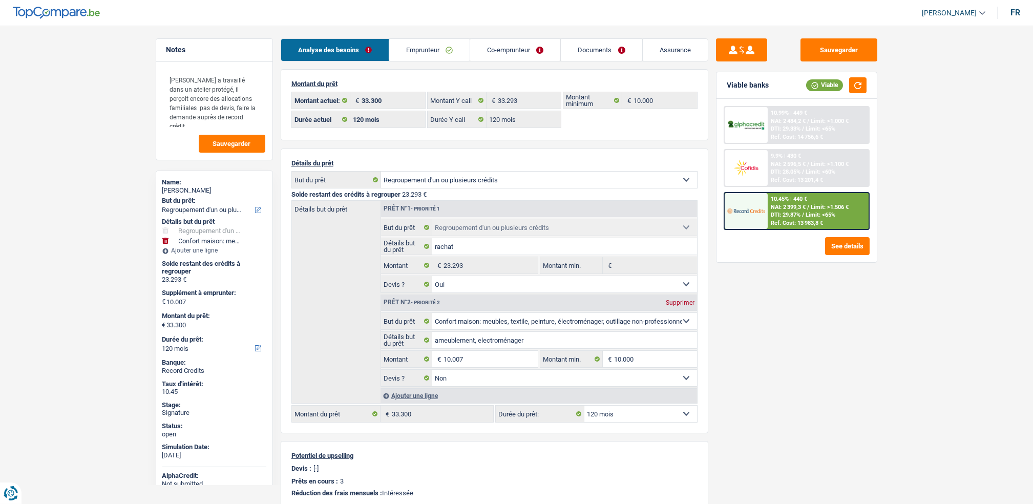 This screenshot has height=504, width=1033. Describe the element at coordinates (321, 119) in the screenshot. I see `label: Durée actuel` at that location.